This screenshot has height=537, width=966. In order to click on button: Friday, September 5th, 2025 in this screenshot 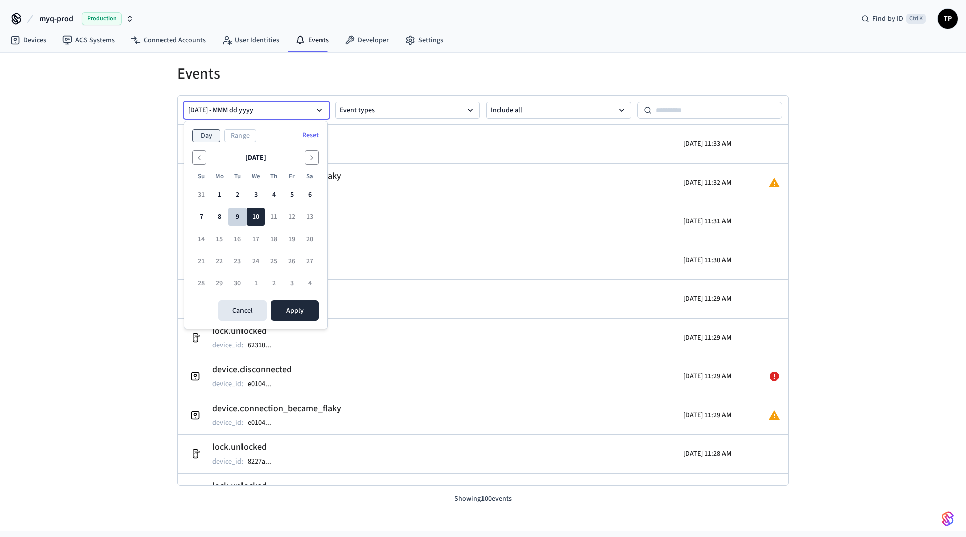, I will do `click(292, 195)`.